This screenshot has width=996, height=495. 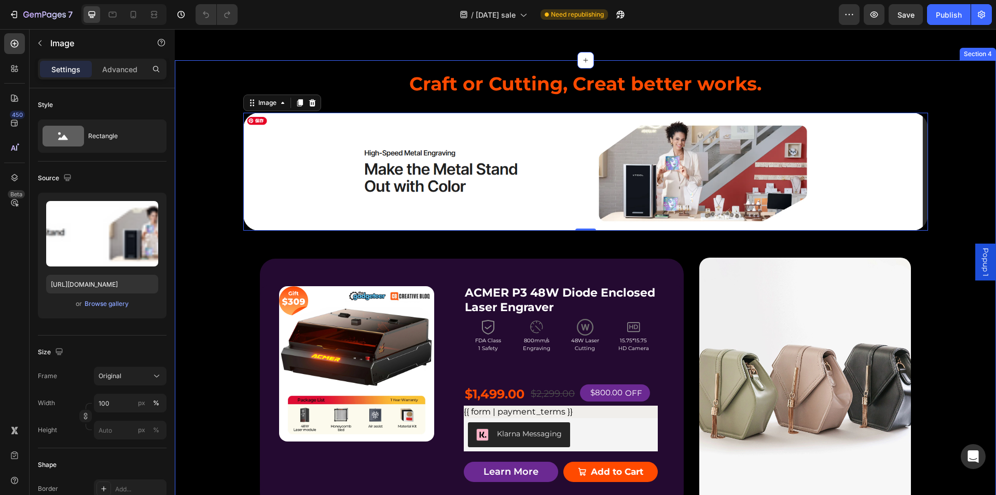 What do you see at coordinates (47, 464) in the screenshot?
I see `div: Shape` at bounding box center [47, 464].